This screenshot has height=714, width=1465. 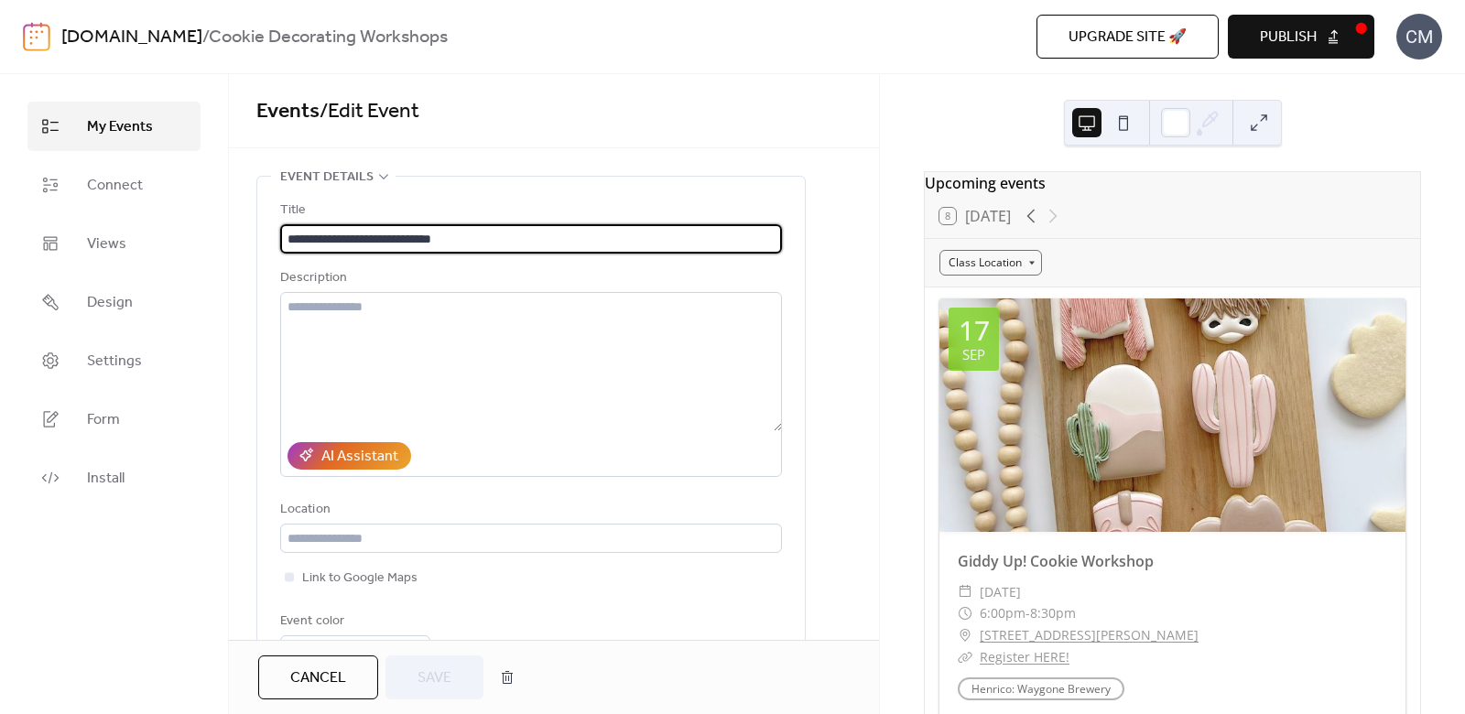 I want to click on span: 8:30pm, so click(x=1053, y=614).